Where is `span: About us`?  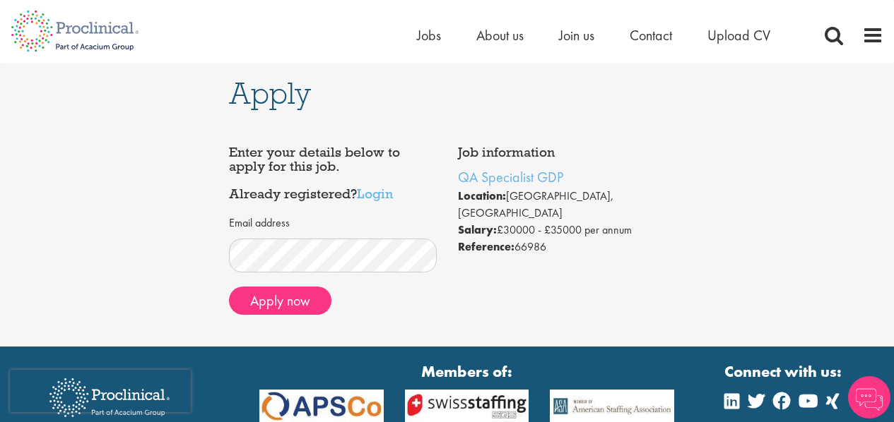 span: About us is located at coordinates (499, 35).